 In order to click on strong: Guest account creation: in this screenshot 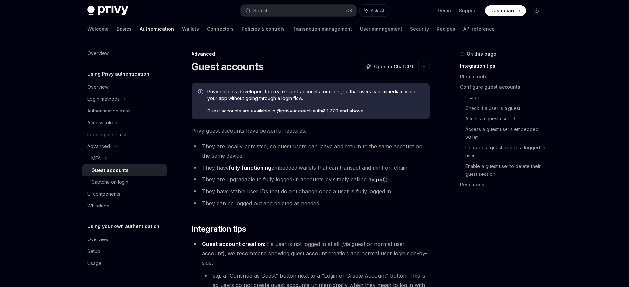, I will do `click(234, 244)`.